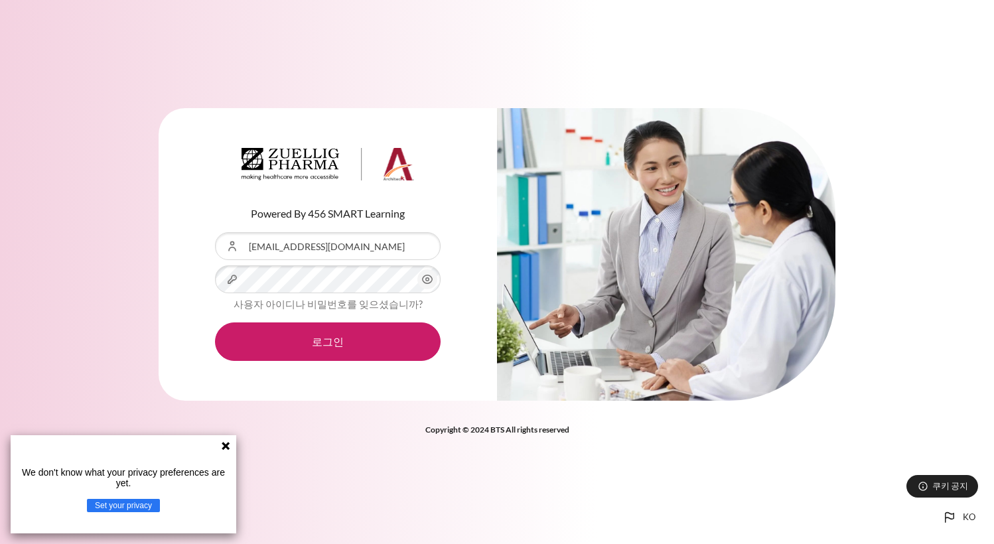 Image resolution: width=994 pixels, height=544 pixels. What do you see at coordinates (328, 304) in the screenshot?
I see `a: 사용자 아이디나 비밀번호를 잊으셨습니까?` at bounding box center [328, 304].